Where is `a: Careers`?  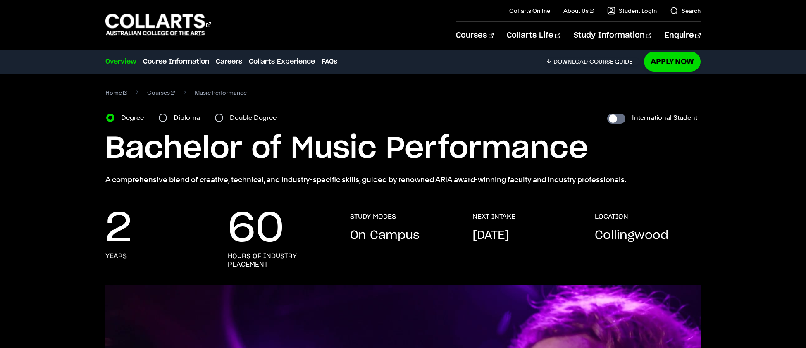 a: Careers is located at coordinates (229, 62).